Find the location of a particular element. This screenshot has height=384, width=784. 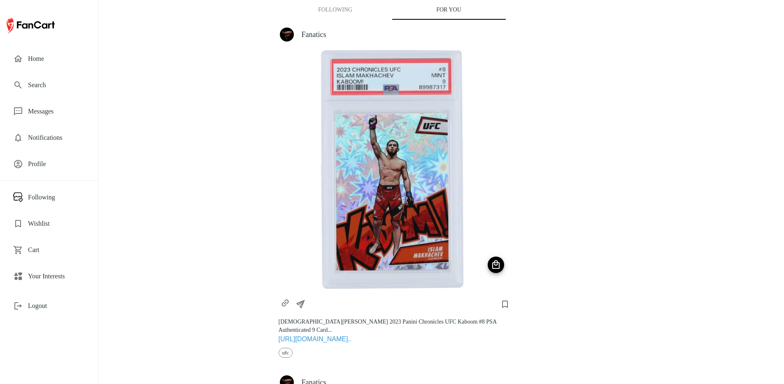

div: Cart is located at coordinates (49, 250).